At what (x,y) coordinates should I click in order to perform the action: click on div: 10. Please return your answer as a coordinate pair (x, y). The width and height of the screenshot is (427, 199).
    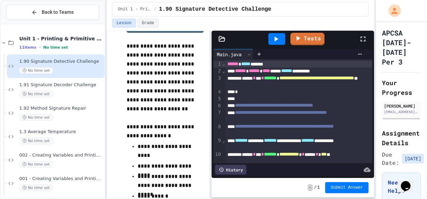
    Looking at the image, I should click on (218, 158).